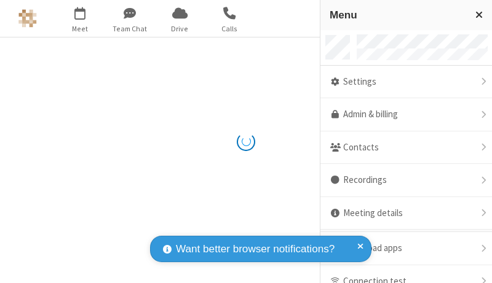 The height and width of the screenshot is (283, 492). What do you see at coordinates (406, 214) in the screenshot?
I see `div: Meeting details` at bounding box center [406, 214].